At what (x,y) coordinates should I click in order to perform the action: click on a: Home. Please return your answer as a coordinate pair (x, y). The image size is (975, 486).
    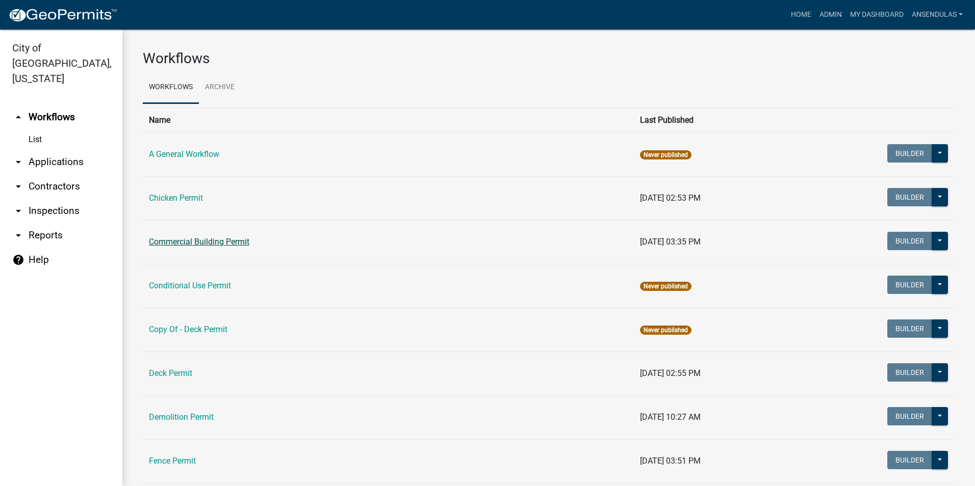
    Looking at the image, I should click on (801, 15).